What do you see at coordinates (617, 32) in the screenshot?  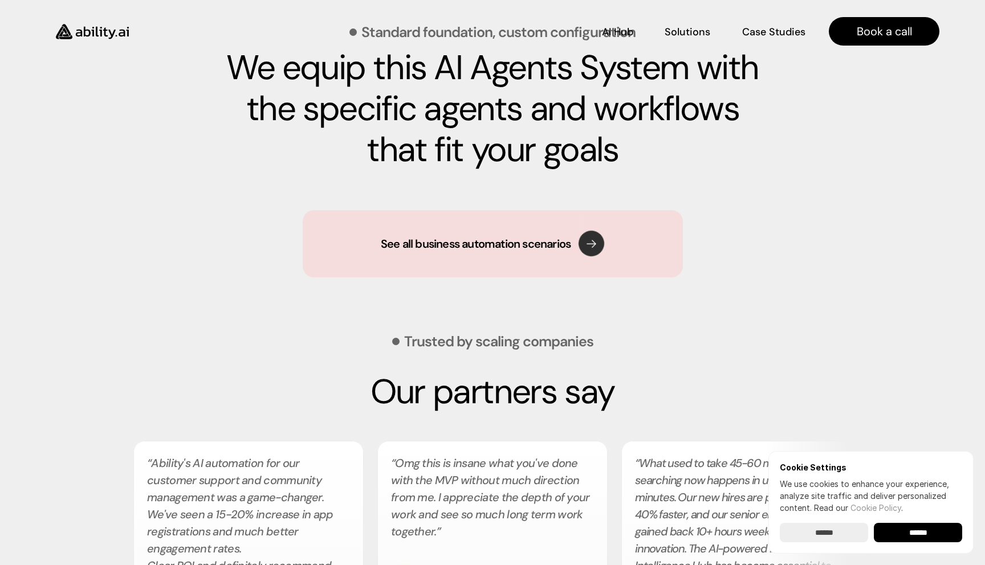 I see `p: AI Hub` at bounding box center [617, 32].